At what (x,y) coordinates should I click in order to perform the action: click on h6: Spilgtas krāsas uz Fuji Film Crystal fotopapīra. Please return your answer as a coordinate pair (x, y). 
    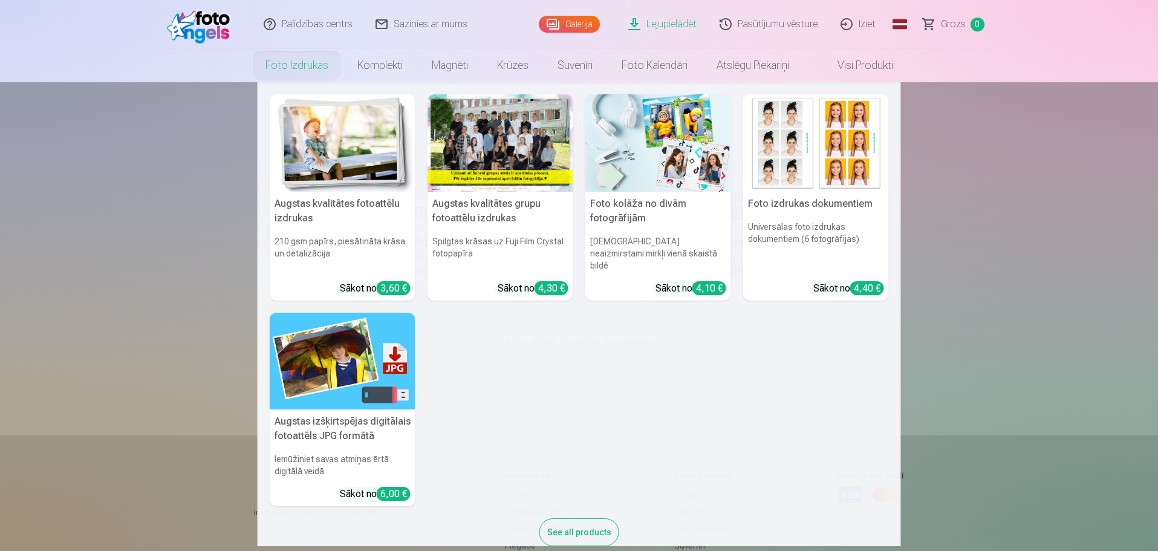
    Looking at the image, I should click on (500, 253).